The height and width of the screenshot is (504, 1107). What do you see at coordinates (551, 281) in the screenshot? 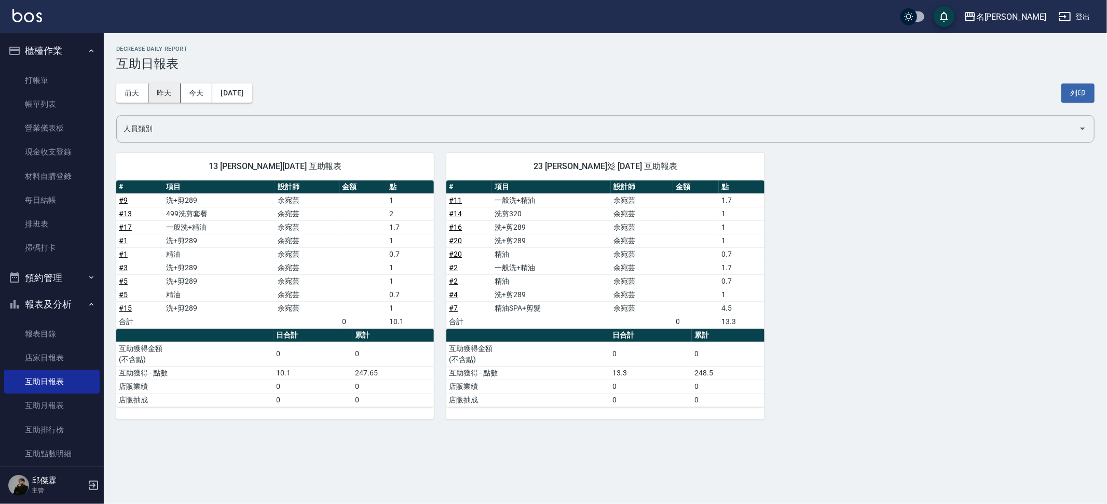
I see `td: 精油` at bounding box center [551, 281].